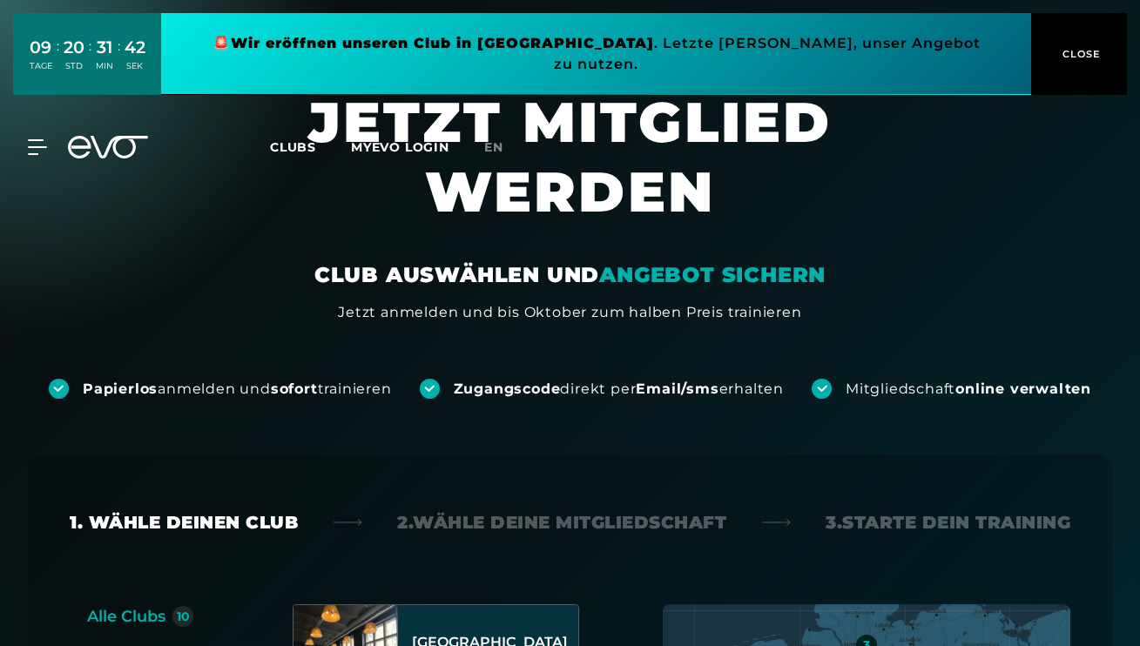 The image size is (1140, 646). What do you see at coordinates (400, 147) in the screenshot?
I see `a: MYEVO LOGIN` at bounding box center [400, 147].